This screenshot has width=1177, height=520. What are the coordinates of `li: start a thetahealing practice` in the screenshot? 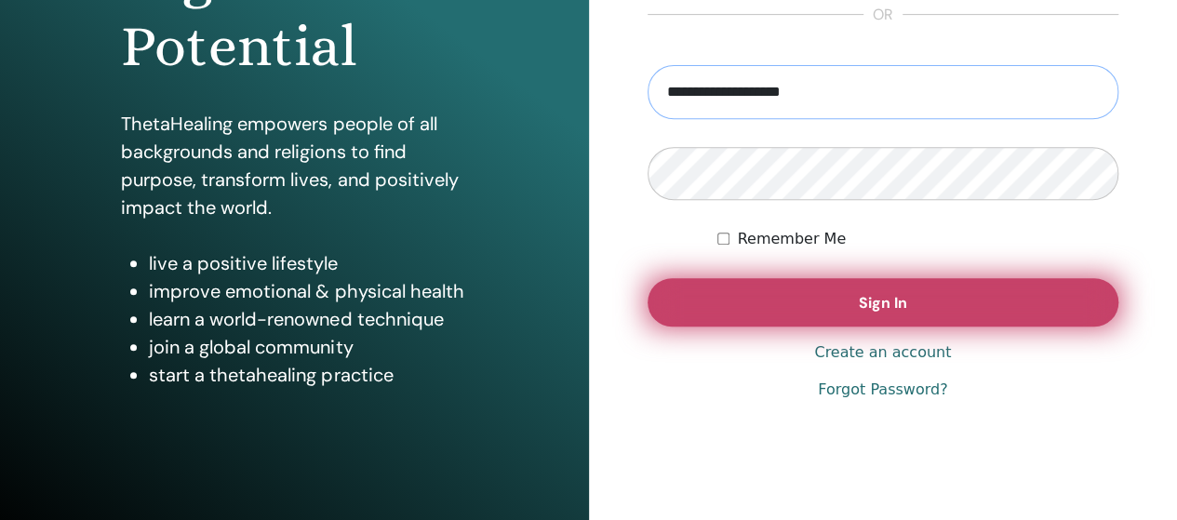 It's located at (308, 375).